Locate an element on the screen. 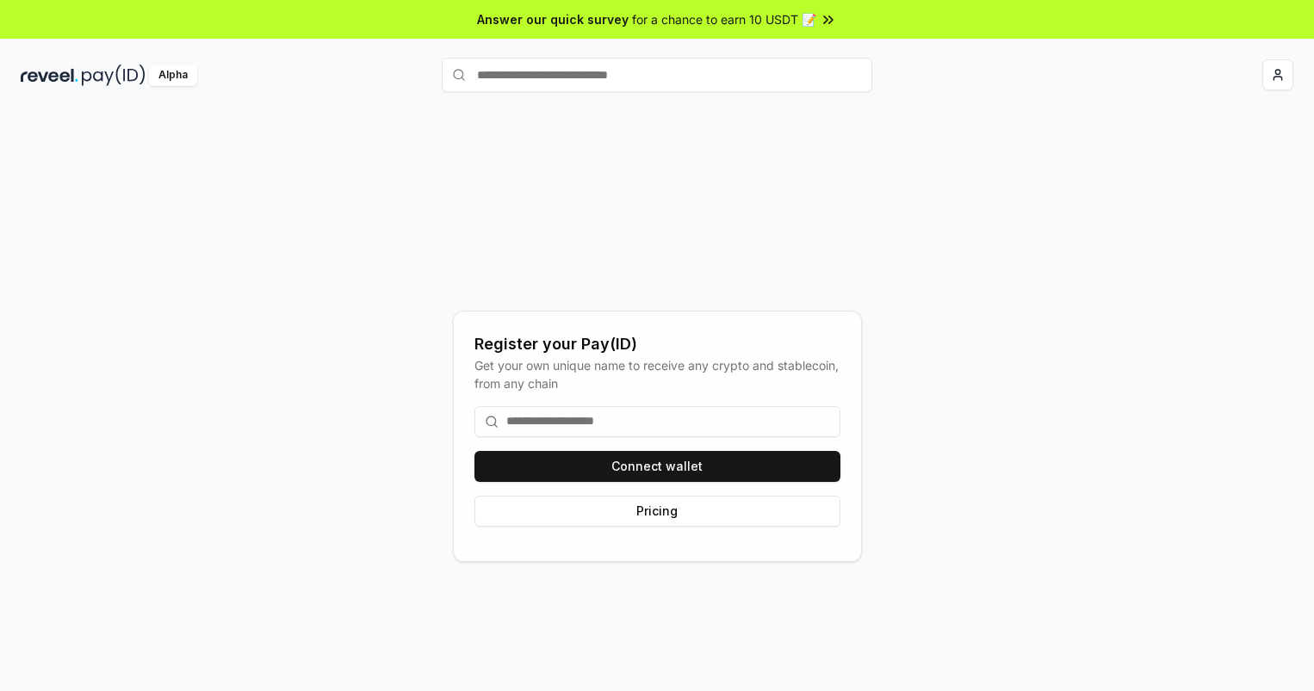  div: Alpha is located at coordinates (173, 75).